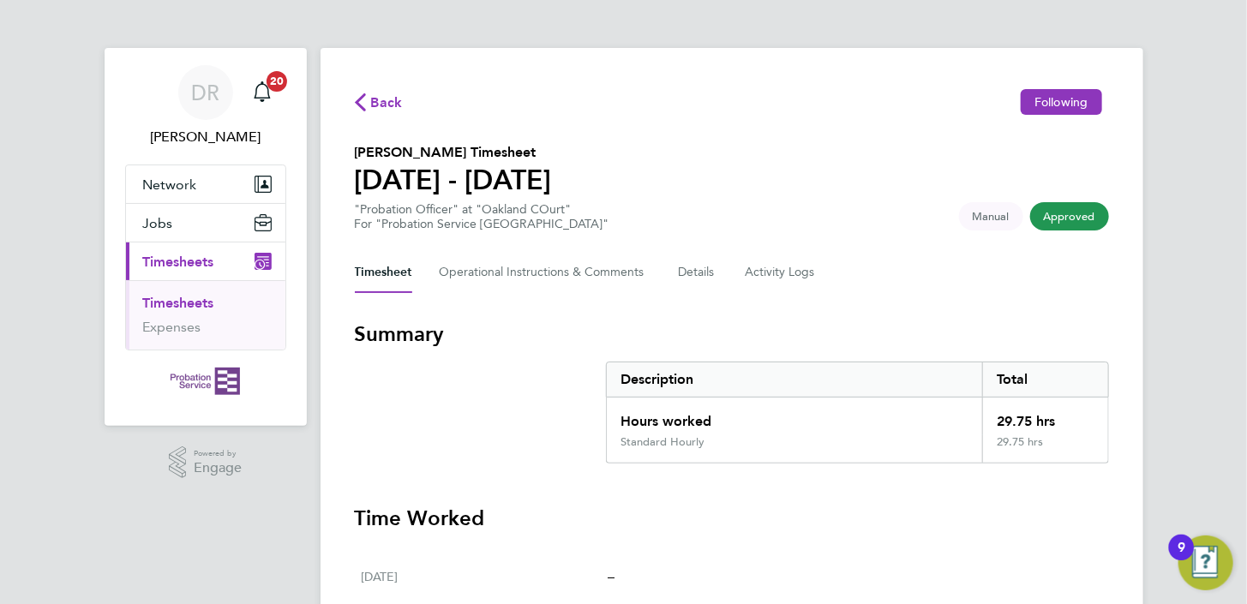 Image resolution: width=1247 pixels, height=604 pixels. Describe the element at coordinates (205, 93) in the screenshot. I see `span: DR` at that location.